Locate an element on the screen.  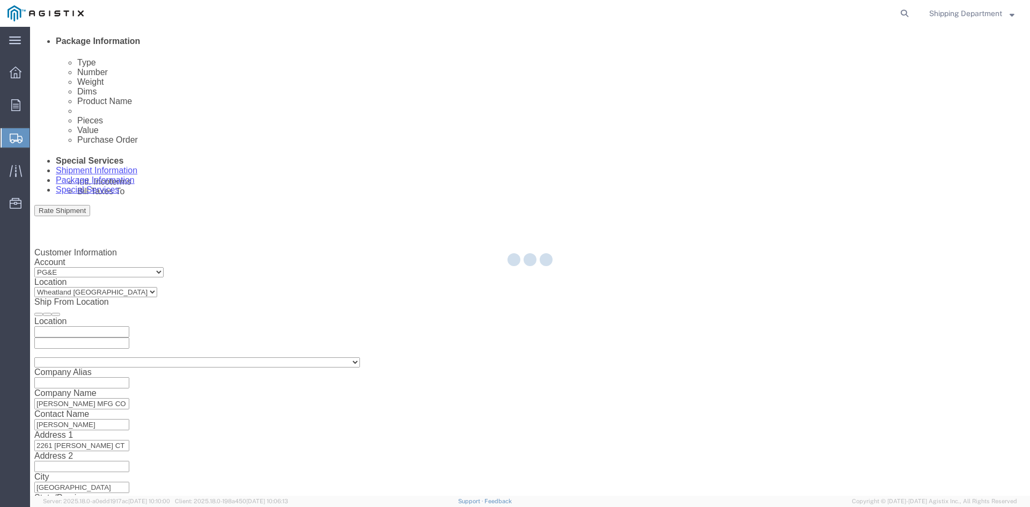
a: Feedback is located at coordinates (498, 501).